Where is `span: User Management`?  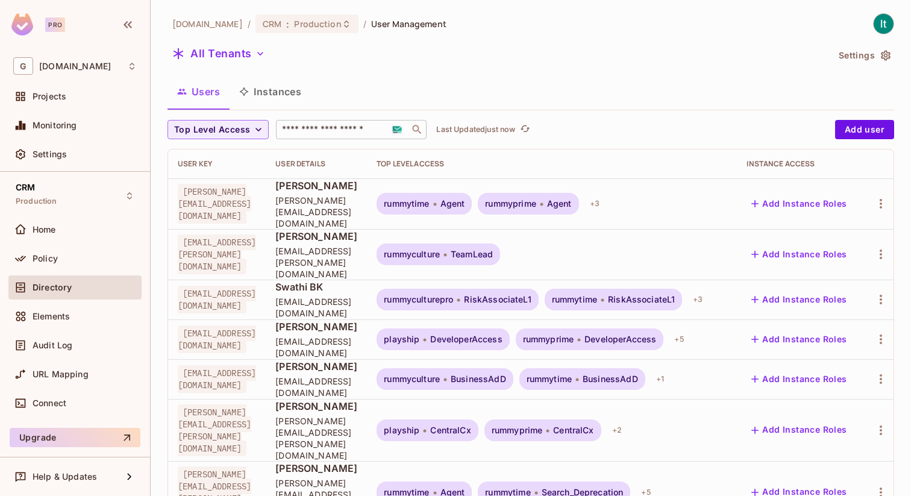
span: User Management is located at coordinates (409, 24).